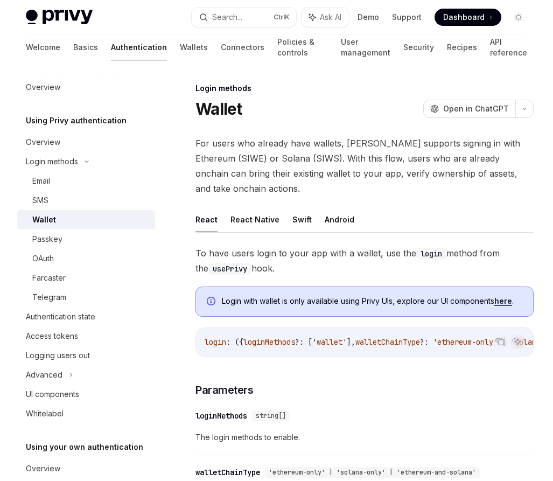  What do you see at coordinates (49, 278) in the screenshot?
I see `div: Farcaster` at bounding box center [49, 278].